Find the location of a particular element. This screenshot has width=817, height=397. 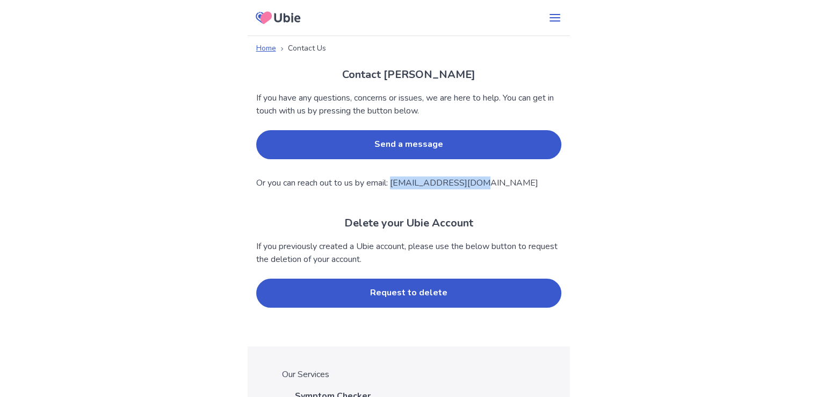

button: Send a message is located at coordinates (409, 145).